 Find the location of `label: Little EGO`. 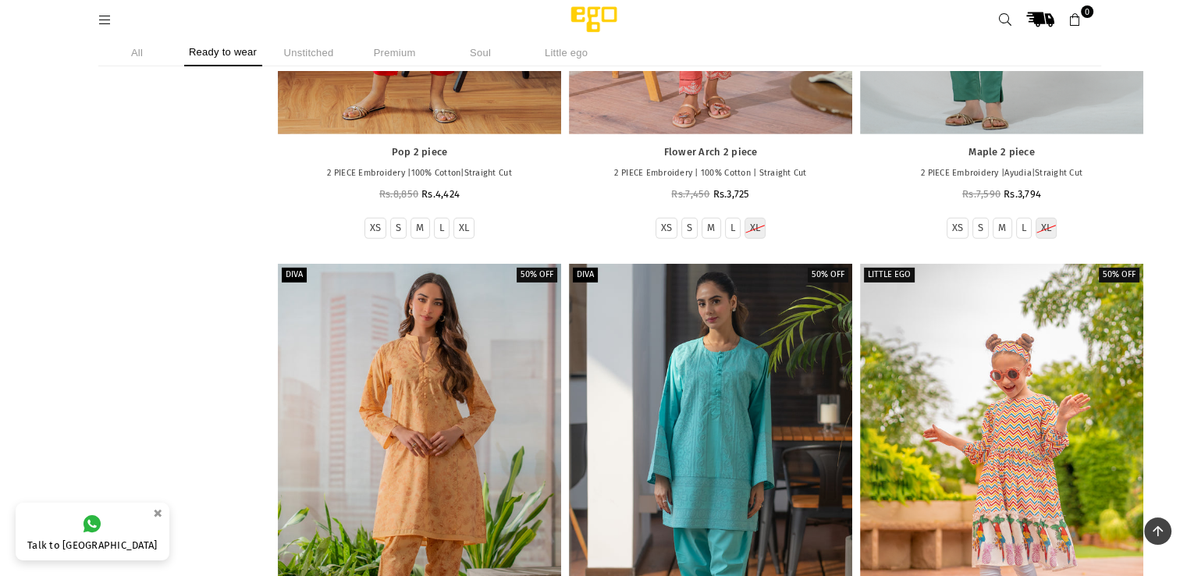

label: Little EGO is located at coordinates (889, 275).